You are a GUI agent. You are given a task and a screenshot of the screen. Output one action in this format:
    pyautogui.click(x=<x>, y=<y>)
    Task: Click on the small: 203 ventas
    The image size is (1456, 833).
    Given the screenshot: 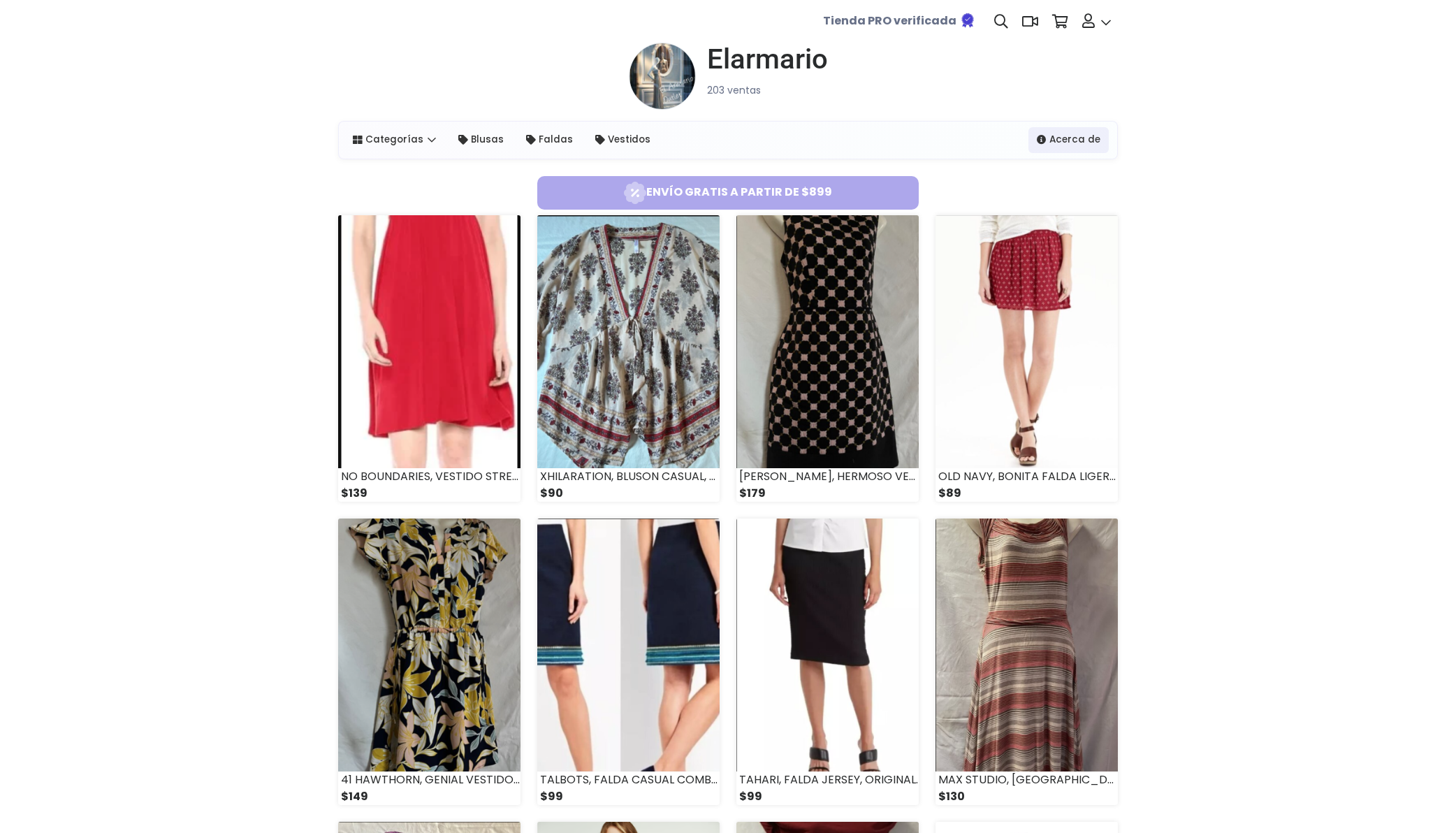 What is the action you would take?
    pyautogui.click(x=734, y=90)
    